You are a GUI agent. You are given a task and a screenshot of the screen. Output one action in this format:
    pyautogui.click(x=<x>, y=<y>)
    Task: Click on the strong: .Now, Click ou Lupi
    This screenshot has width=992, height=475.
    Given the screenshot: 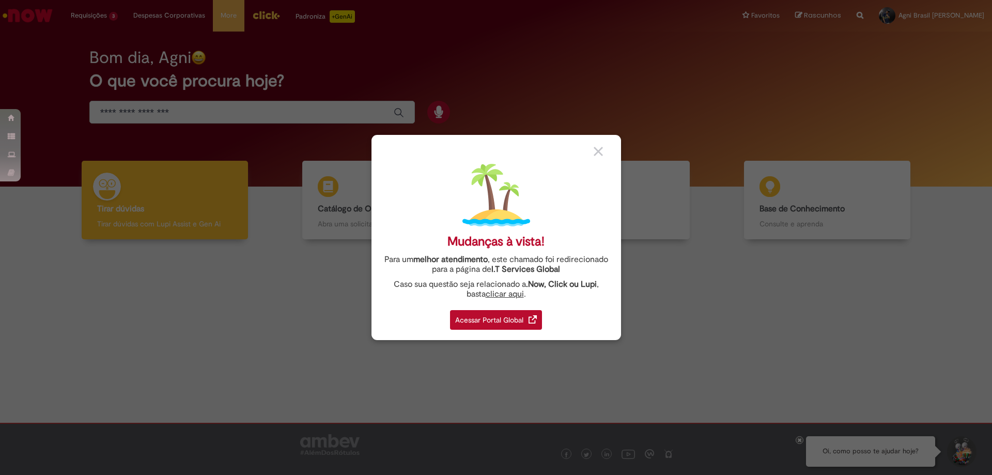 What is the action you would take?
    pyautogui.click(x=561, y=284)
    